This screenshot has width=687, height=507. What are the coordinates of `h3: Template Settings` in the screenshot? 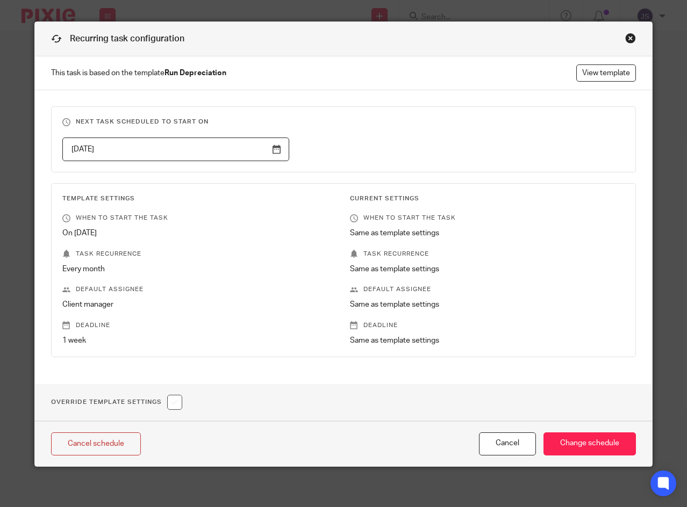 It's located at (199, 199).